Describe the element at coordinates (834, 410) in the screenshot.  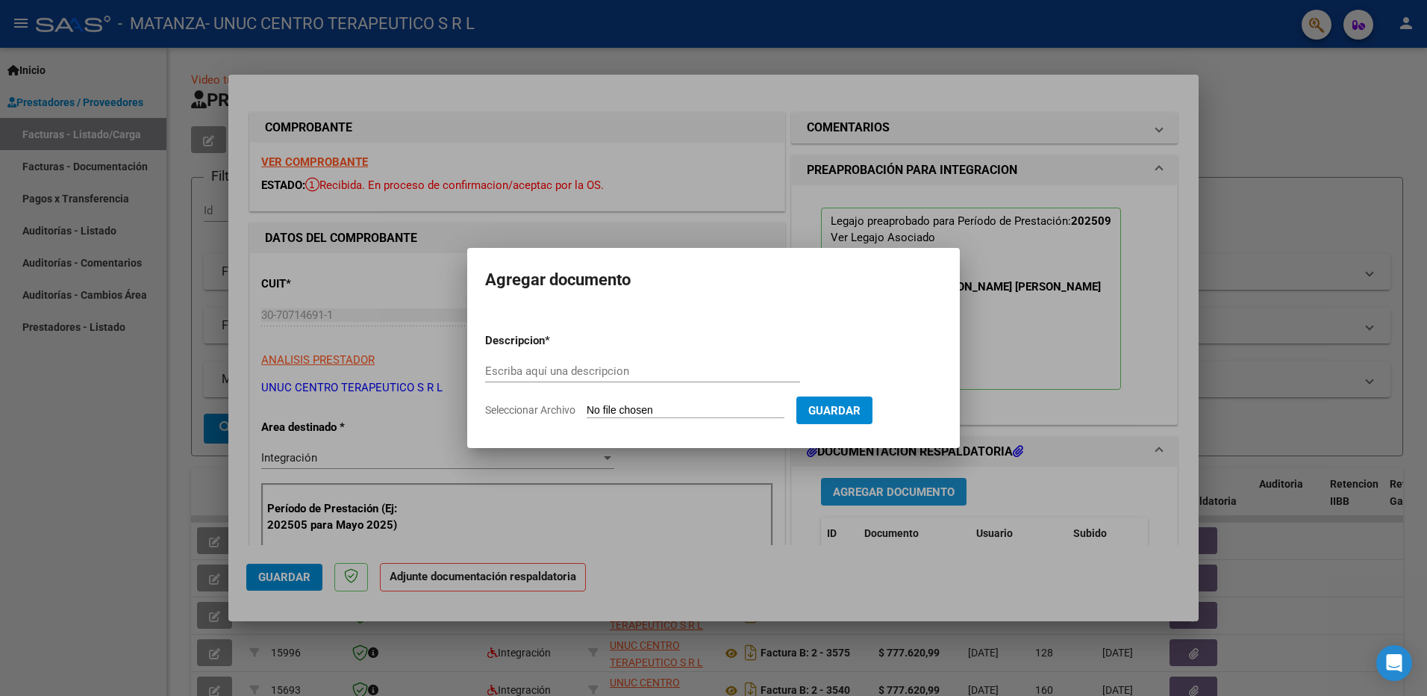
I see `button: Guardar` at that location.